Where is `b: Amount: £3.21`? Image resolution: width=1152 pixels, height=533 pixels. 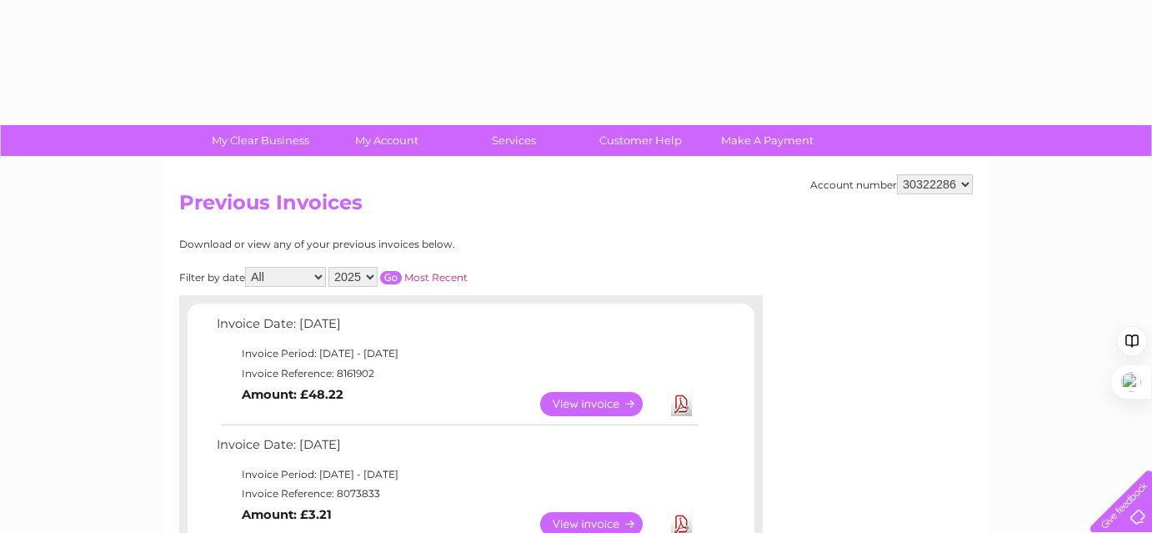
b: Amount: £3.21 is located at coordinates (287, 515).